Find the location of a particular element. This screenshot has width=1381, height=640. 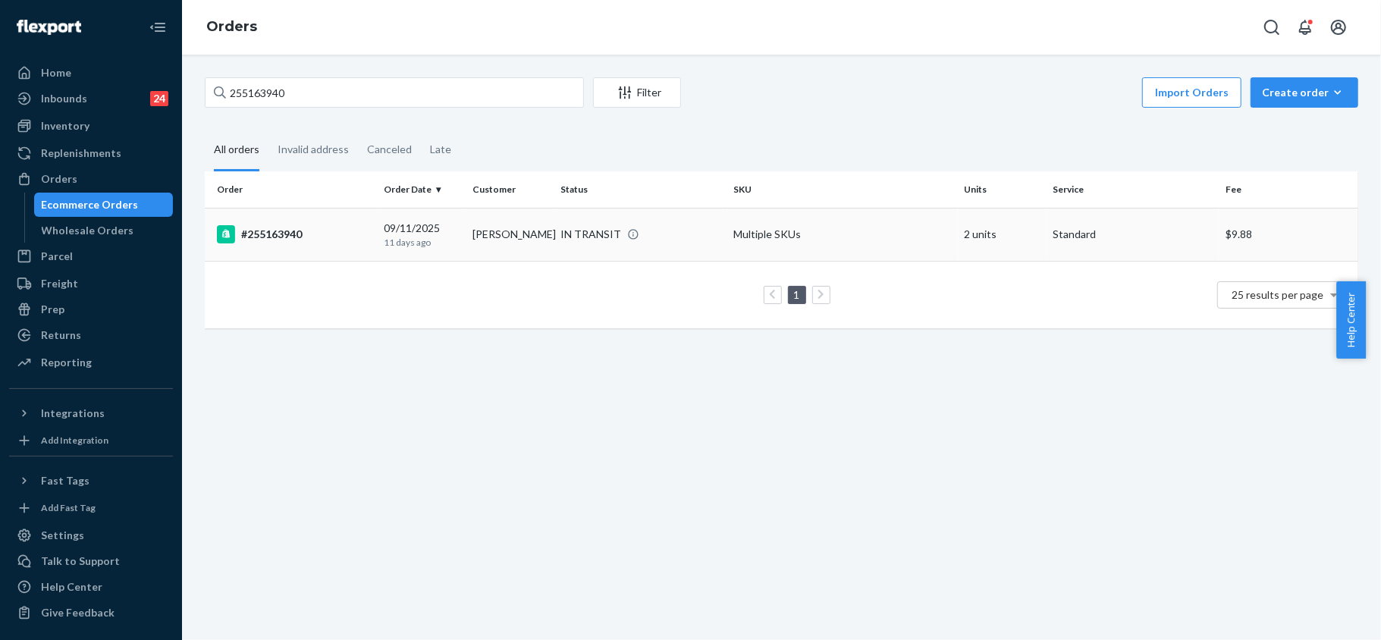

a: Replenishments is located at coordinates (91, 153).